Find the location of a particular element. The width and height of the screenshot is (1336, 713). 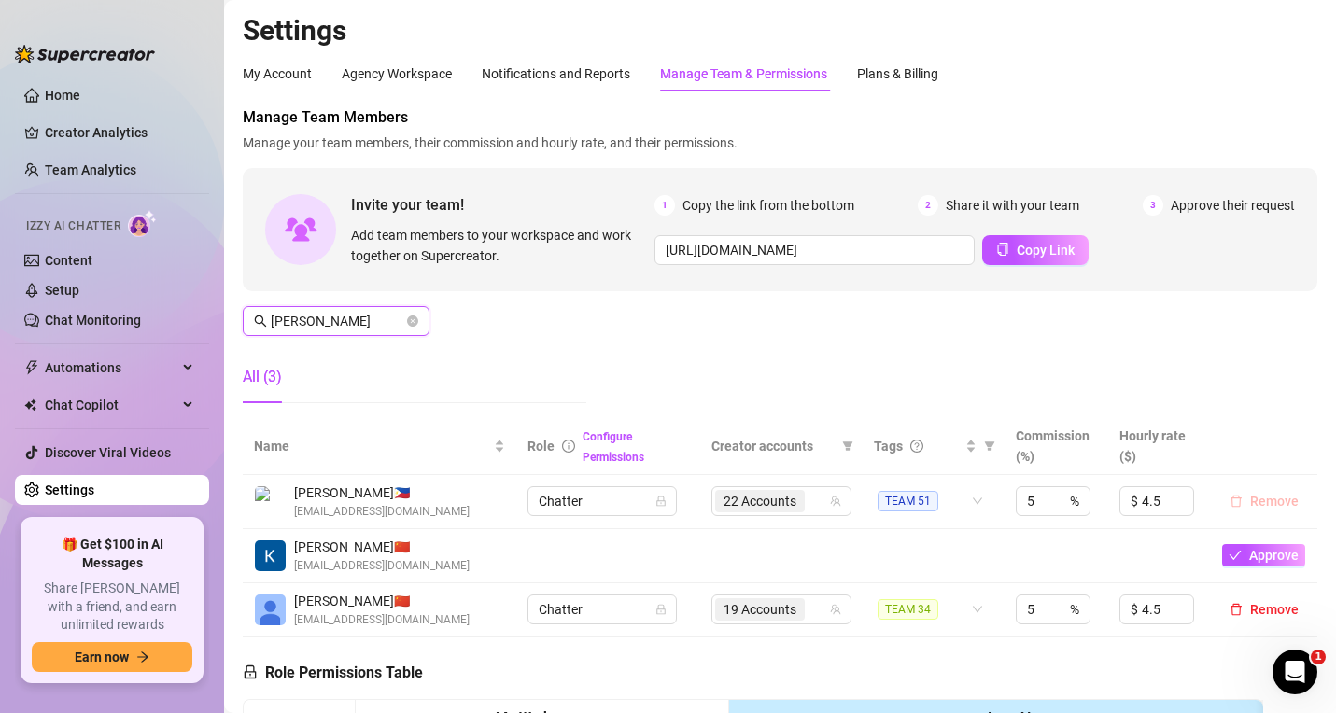

span: TEAM 51 is located at coordinates (907, 501).